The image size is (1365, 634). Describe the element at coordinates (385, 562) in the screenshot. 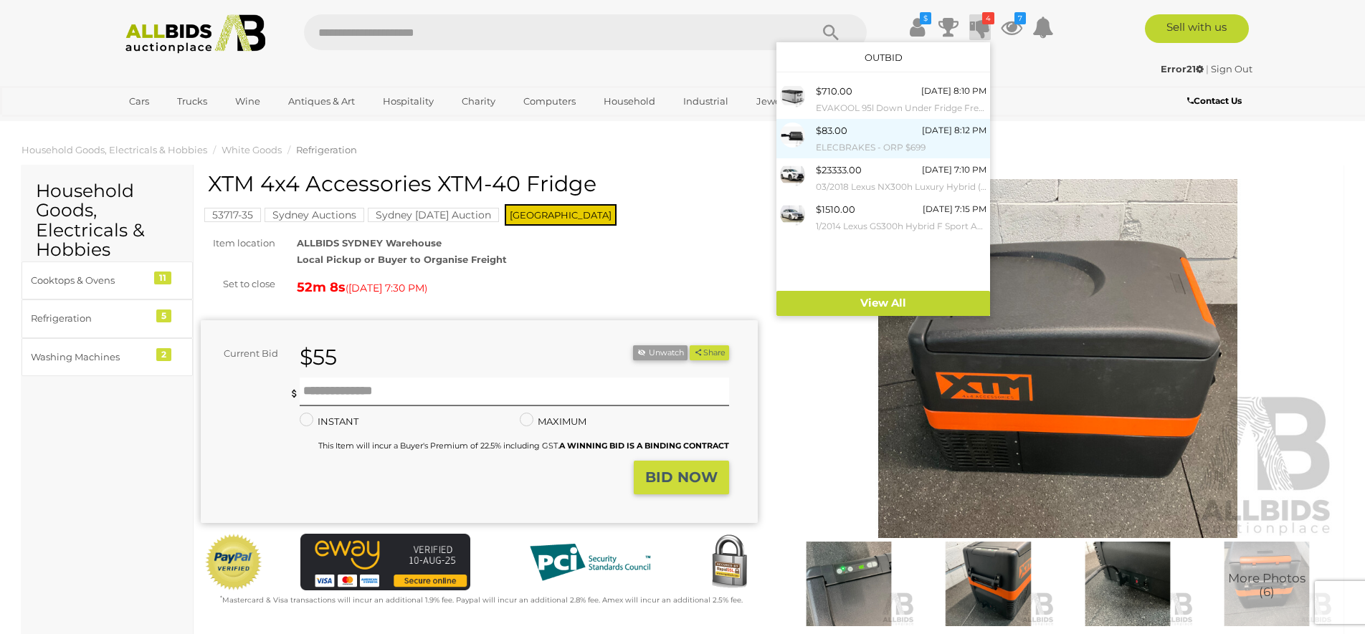

I see `img: eWAY Payment Gateway` at that location.